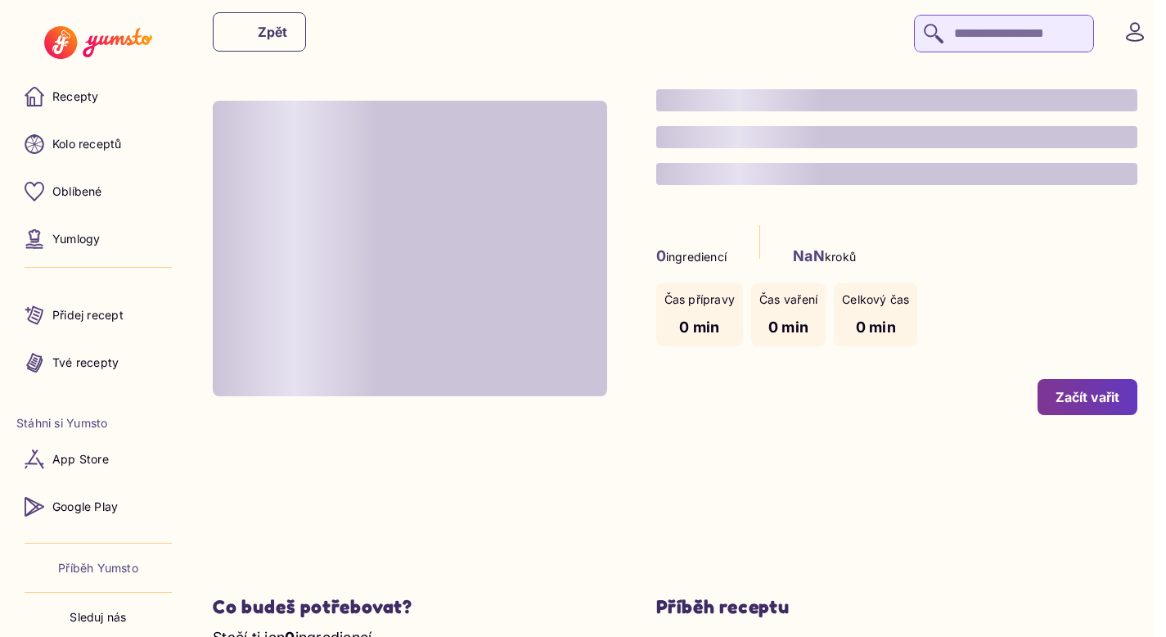 The height and width of the screenshot is (637, 1166). Describe the element at coordinates (98, 97) in the screenshot. I see `a: Recepty` at that location.